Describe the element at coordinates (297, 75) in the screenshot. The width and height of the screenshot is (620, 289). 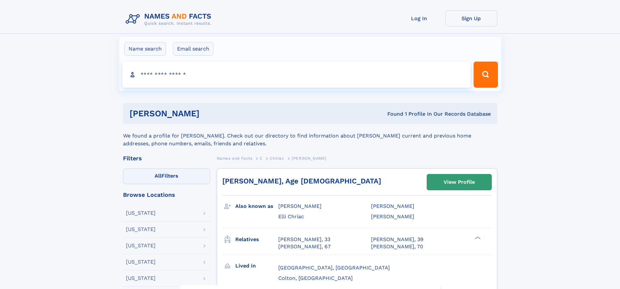
I see `input: search input` at that location.